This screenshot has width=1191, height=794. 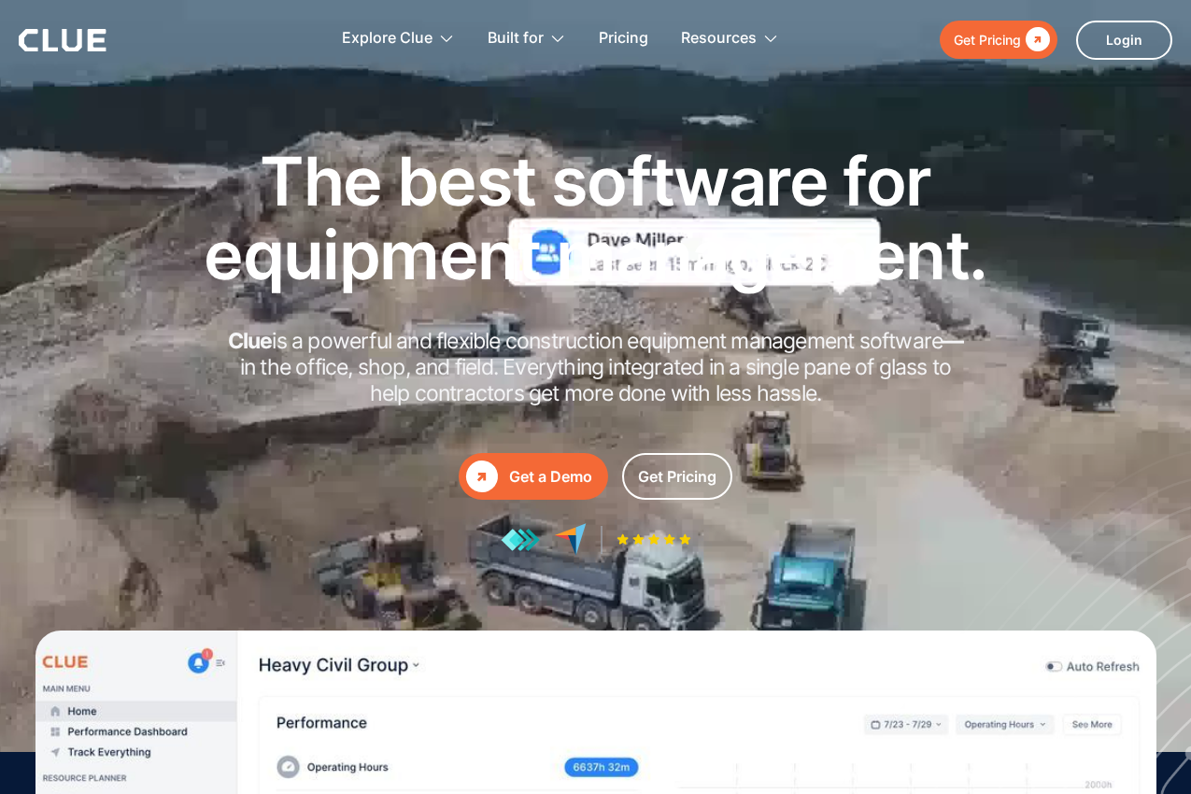 I want to click on img: reviews at getapp, so click(x=520, y=540).